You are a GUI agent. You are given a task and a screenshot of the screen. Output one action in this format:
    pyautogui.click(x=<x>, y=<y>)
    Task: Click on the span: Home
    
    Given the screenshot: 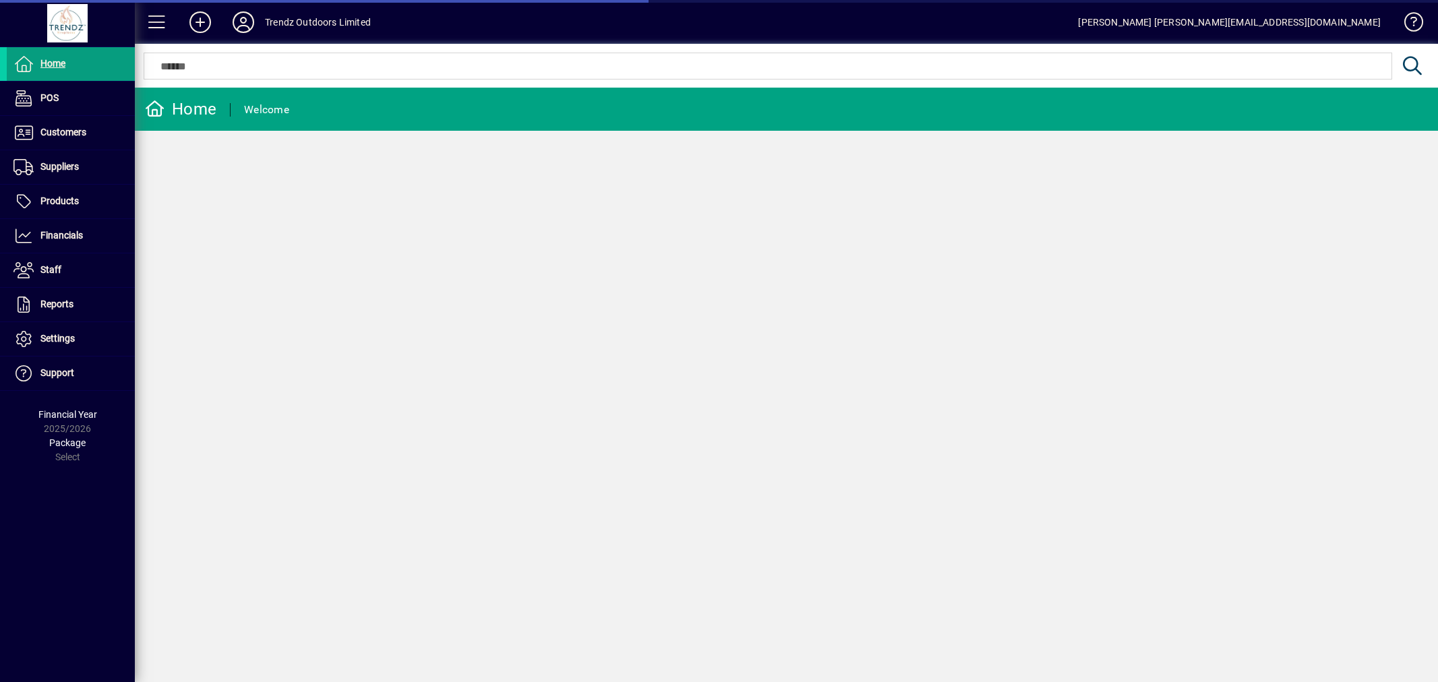 What is the action you would take?
    pyautogui.click(x=53, y=63)
    